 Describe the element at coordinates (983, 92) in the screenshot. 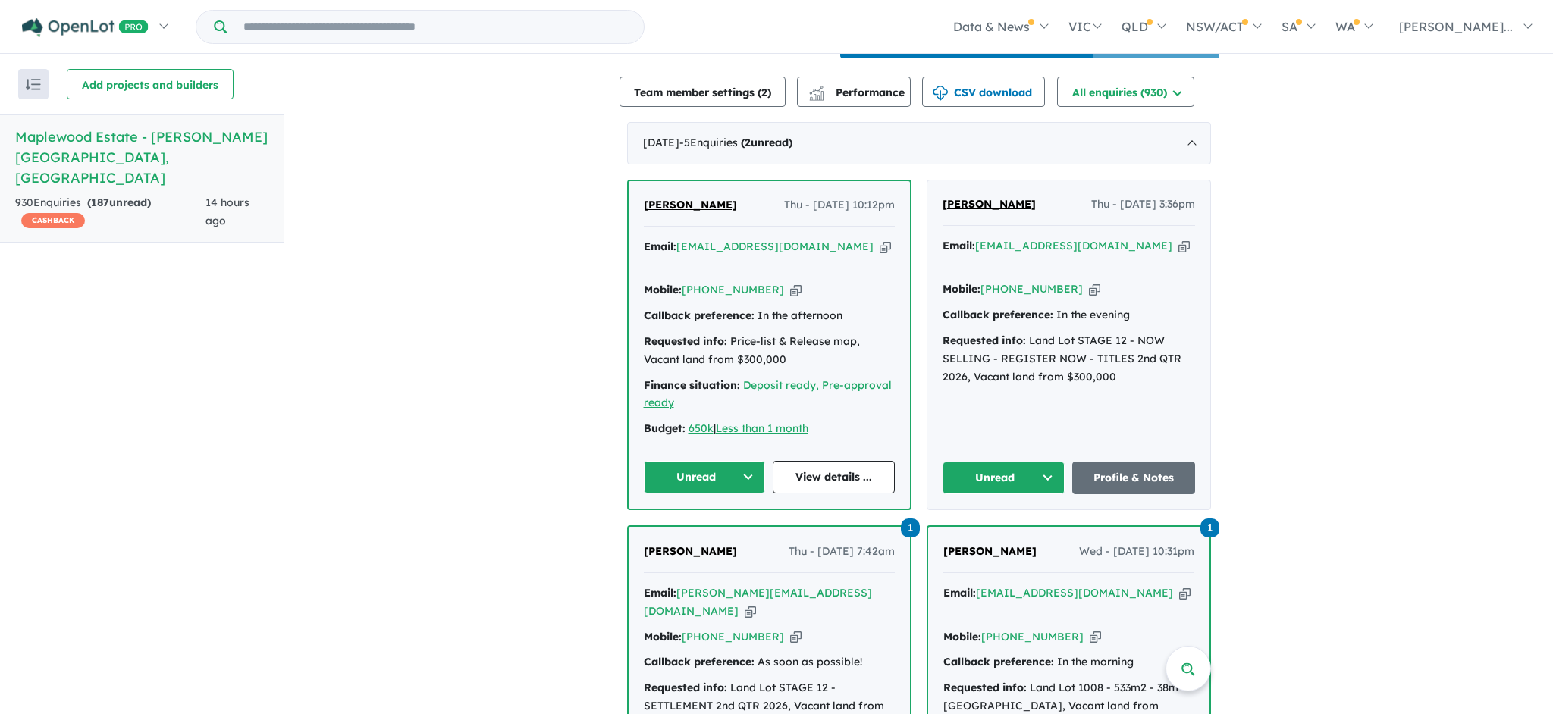

I see `button: CSV download` at that location.